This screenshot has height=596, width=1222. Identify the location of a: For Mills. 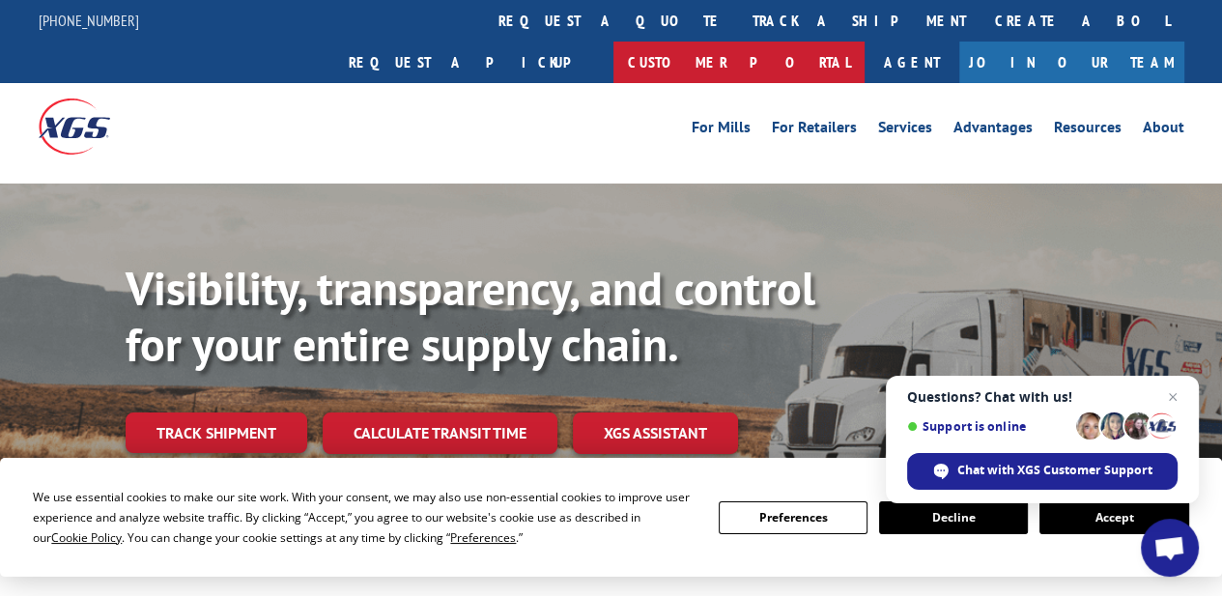
(720, 130).